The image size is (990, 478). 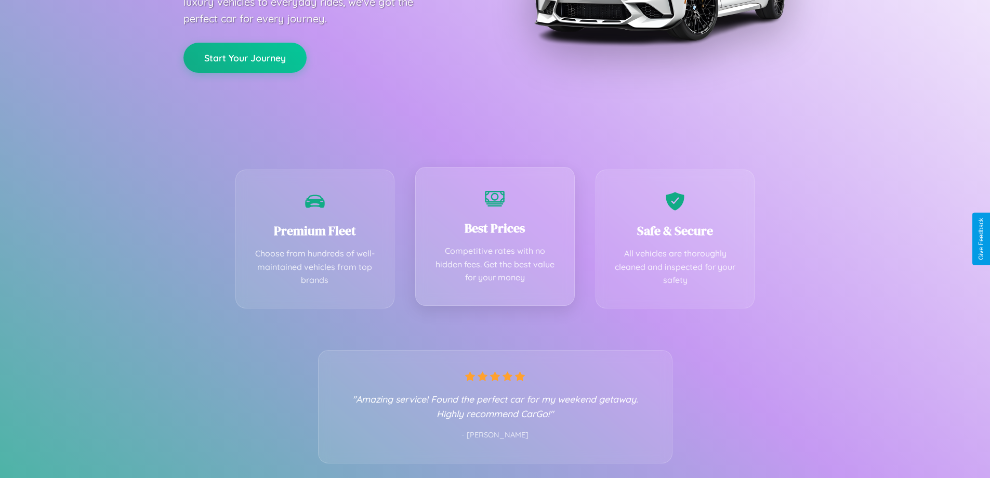 What do you see at coordinates (495, 264) in the screenshot?
I see `p: Competitive rates with no hidden fees. Get the best value for your money` at bounding box center [495, 264].